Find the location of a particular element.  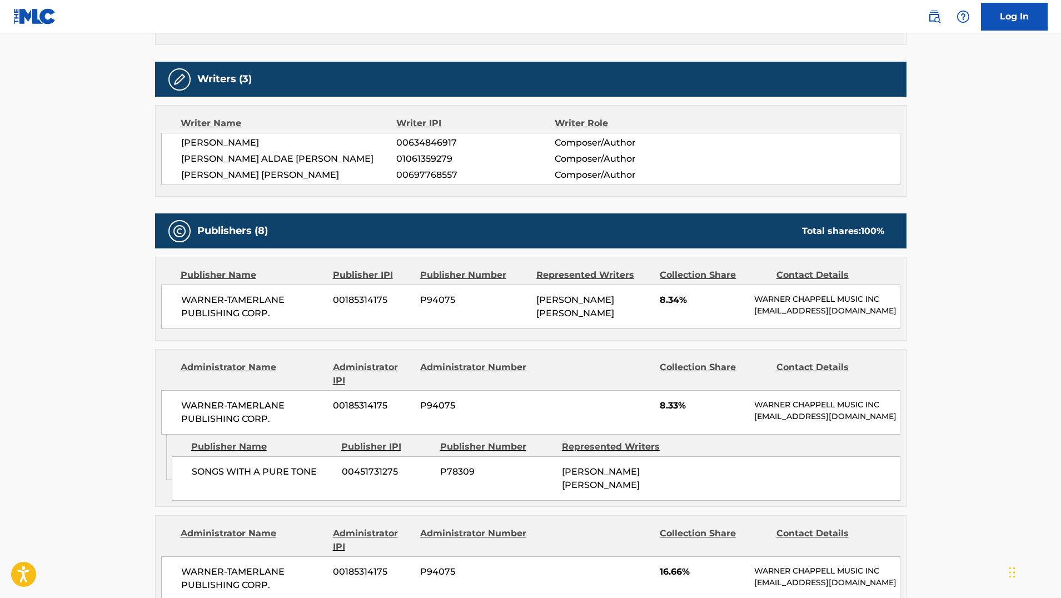

span: 8.34% is located at coordinates (703, 300).